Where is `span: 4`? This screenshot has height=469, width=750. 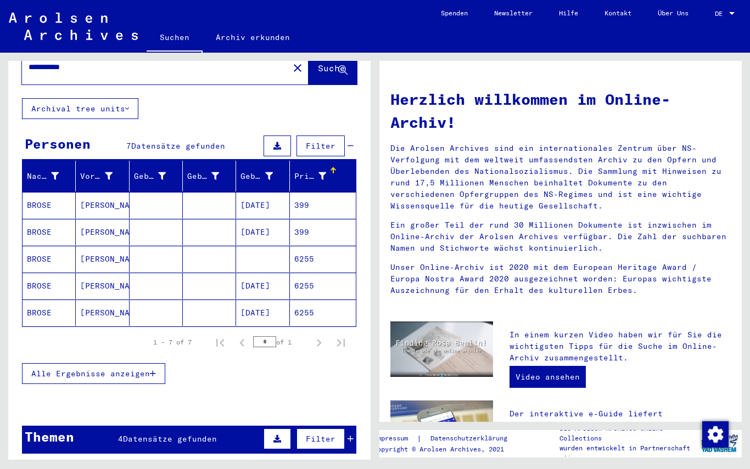
span: 4 is located at coordinates (120, 439).